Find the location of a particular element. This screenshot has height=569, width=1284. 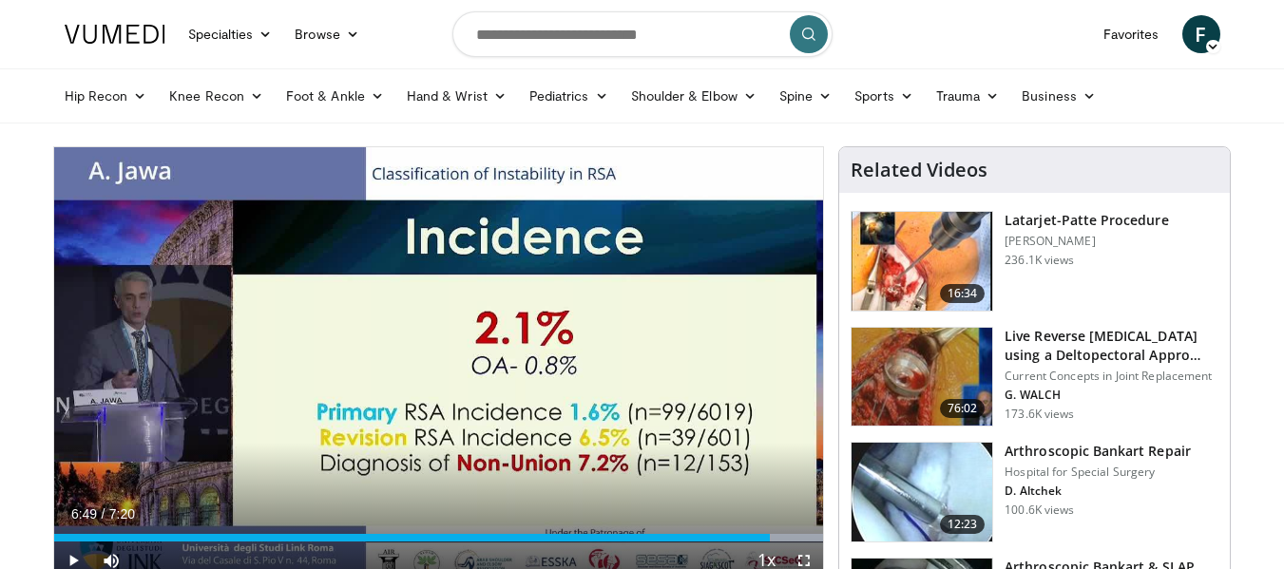

a: Sports is located at coordinates (884, 96).